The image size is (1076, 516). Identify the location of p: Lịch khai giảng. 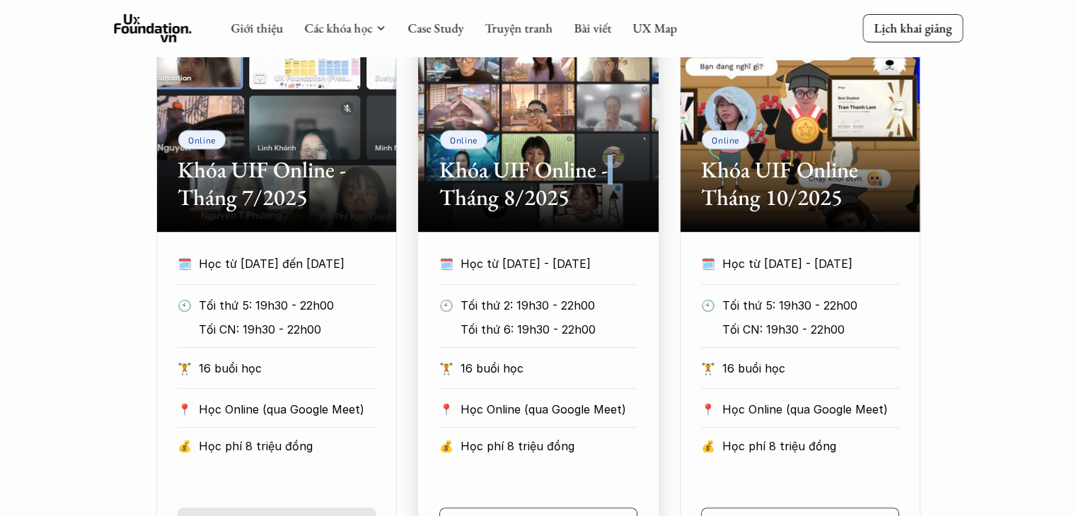
(912, 28).